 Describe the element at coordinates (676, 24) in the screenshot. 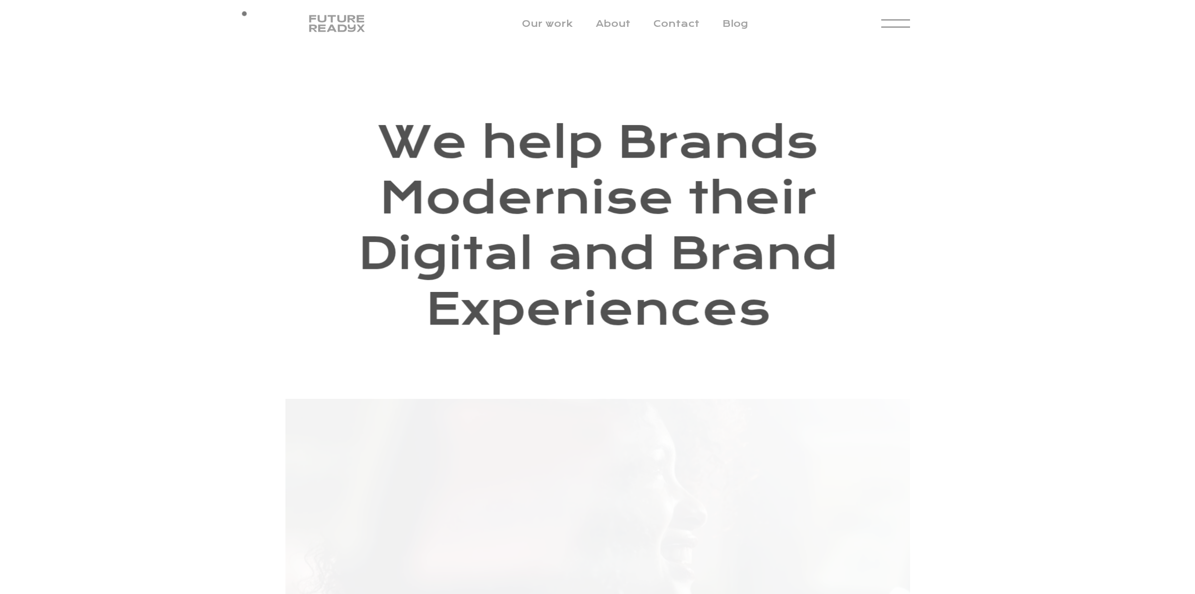

I see `a: Contact` at that location.